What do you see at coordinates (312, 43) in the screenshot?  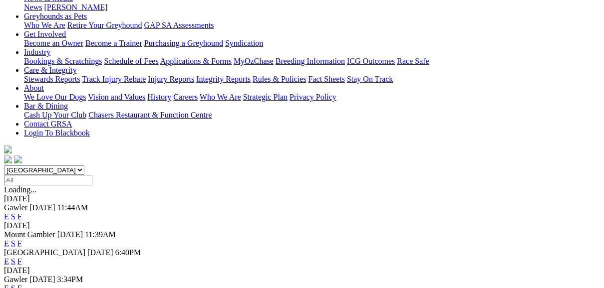 I see `div: Get Involved` at bounding box center [312, 43].